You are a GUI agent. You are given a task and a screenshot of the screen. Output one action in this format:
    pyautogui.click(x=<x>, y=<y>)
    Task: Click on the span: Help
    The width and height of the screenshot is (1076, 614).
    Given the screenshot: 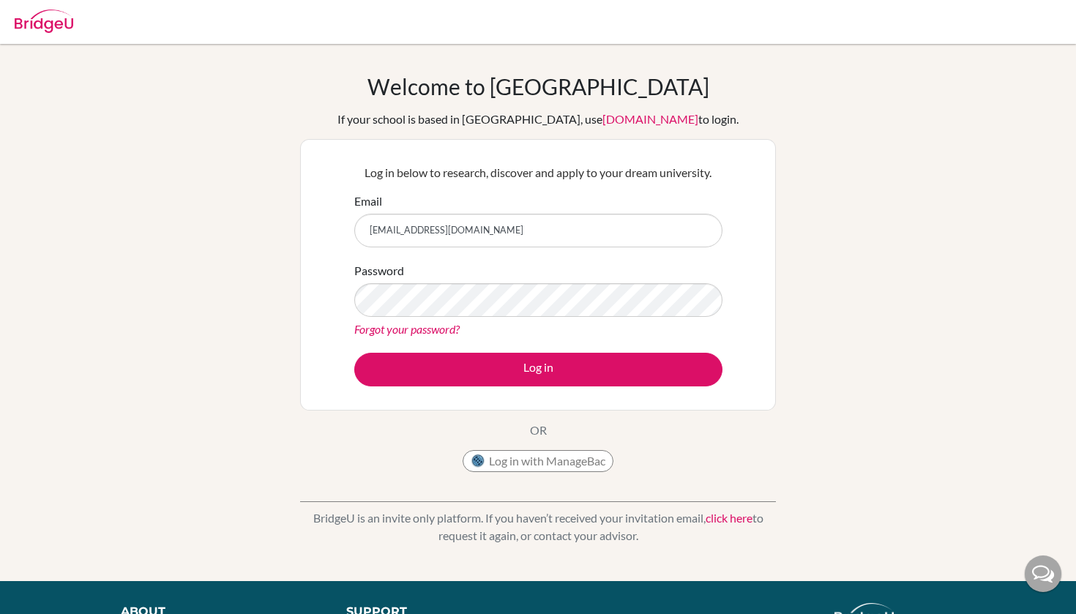 What is the action you would take?
    pyautogui.click(x=48, y=17)
    